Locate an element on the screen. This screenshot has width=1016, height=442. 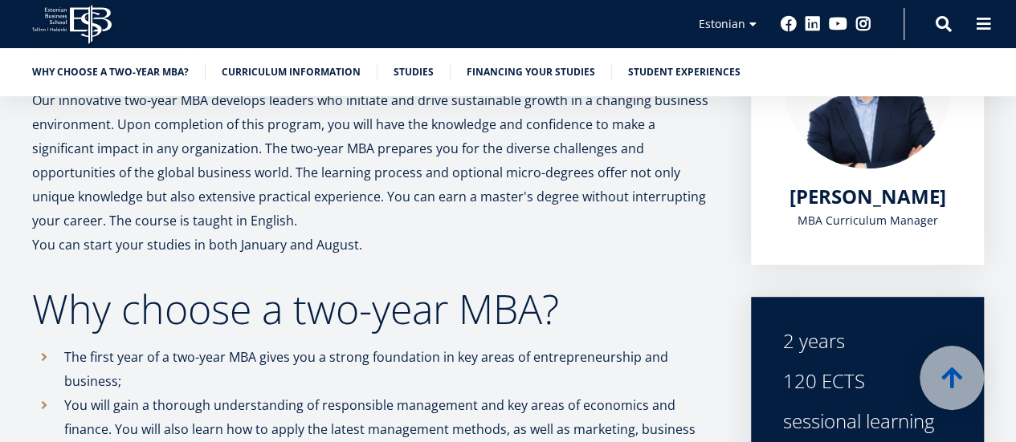
font: Studies is located at coordinates (413, 71).